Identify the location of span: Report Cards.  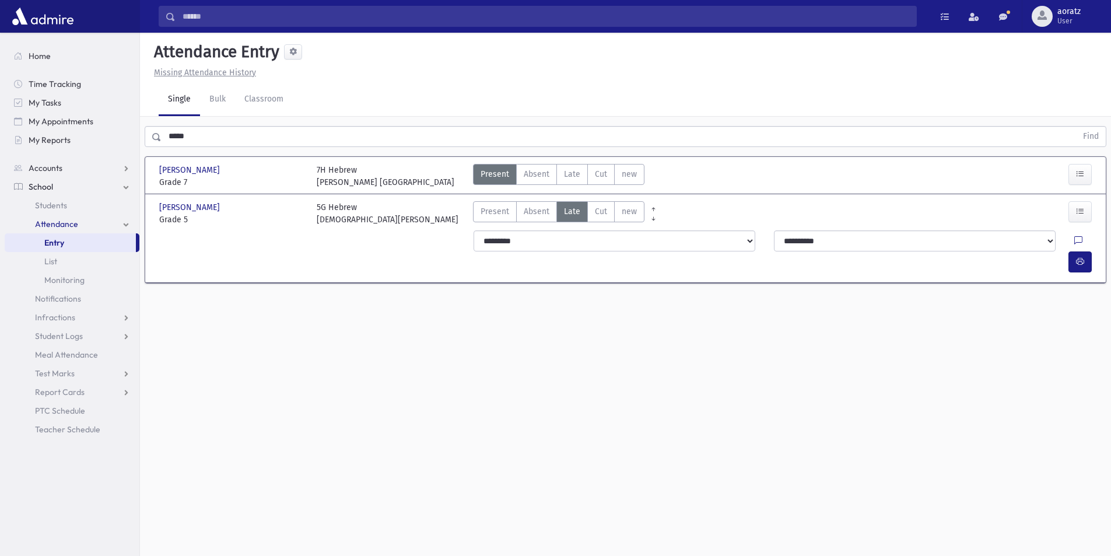
(60, 392).